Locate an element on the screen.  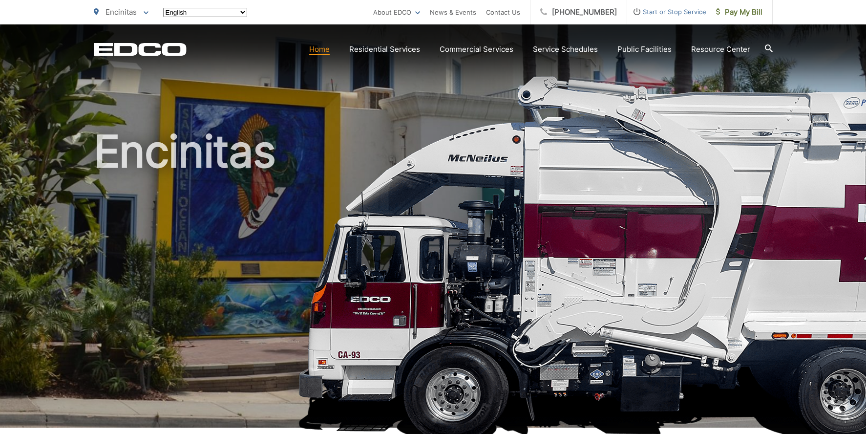
a: Service Schedules is located at coordinates (565, 49).